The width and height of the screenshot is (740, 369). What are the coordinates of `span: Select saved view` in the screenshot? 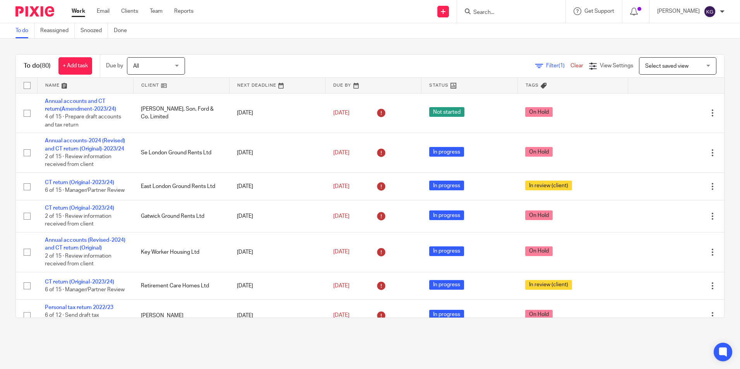 It's located at (666, 66).